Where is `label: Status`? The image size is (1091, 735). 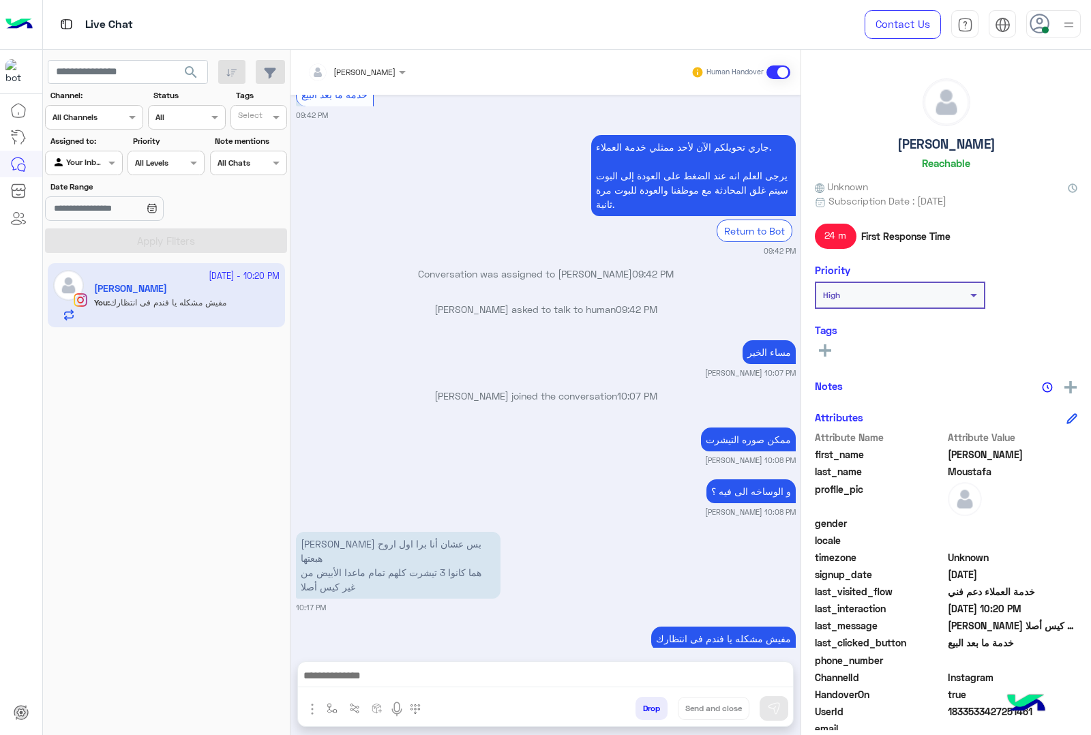
label: Status is located at coordinates (188, 95).